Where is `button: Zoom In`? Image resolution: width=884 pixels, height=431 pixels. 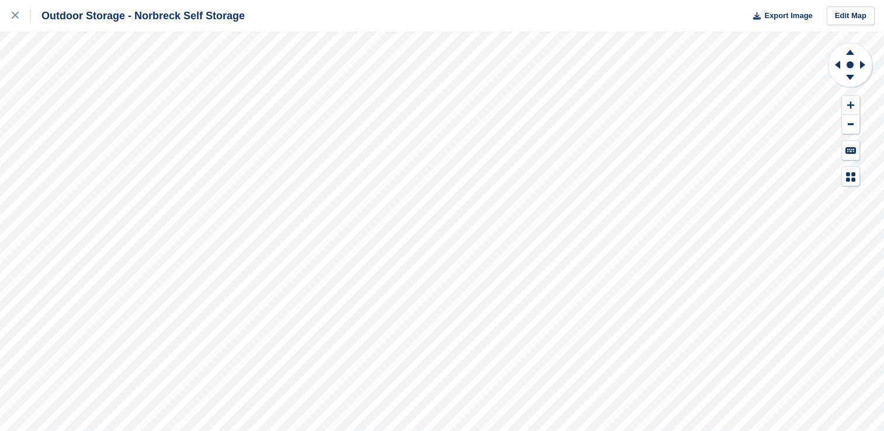 button: Zoom In is located at coordinates (851, 105).